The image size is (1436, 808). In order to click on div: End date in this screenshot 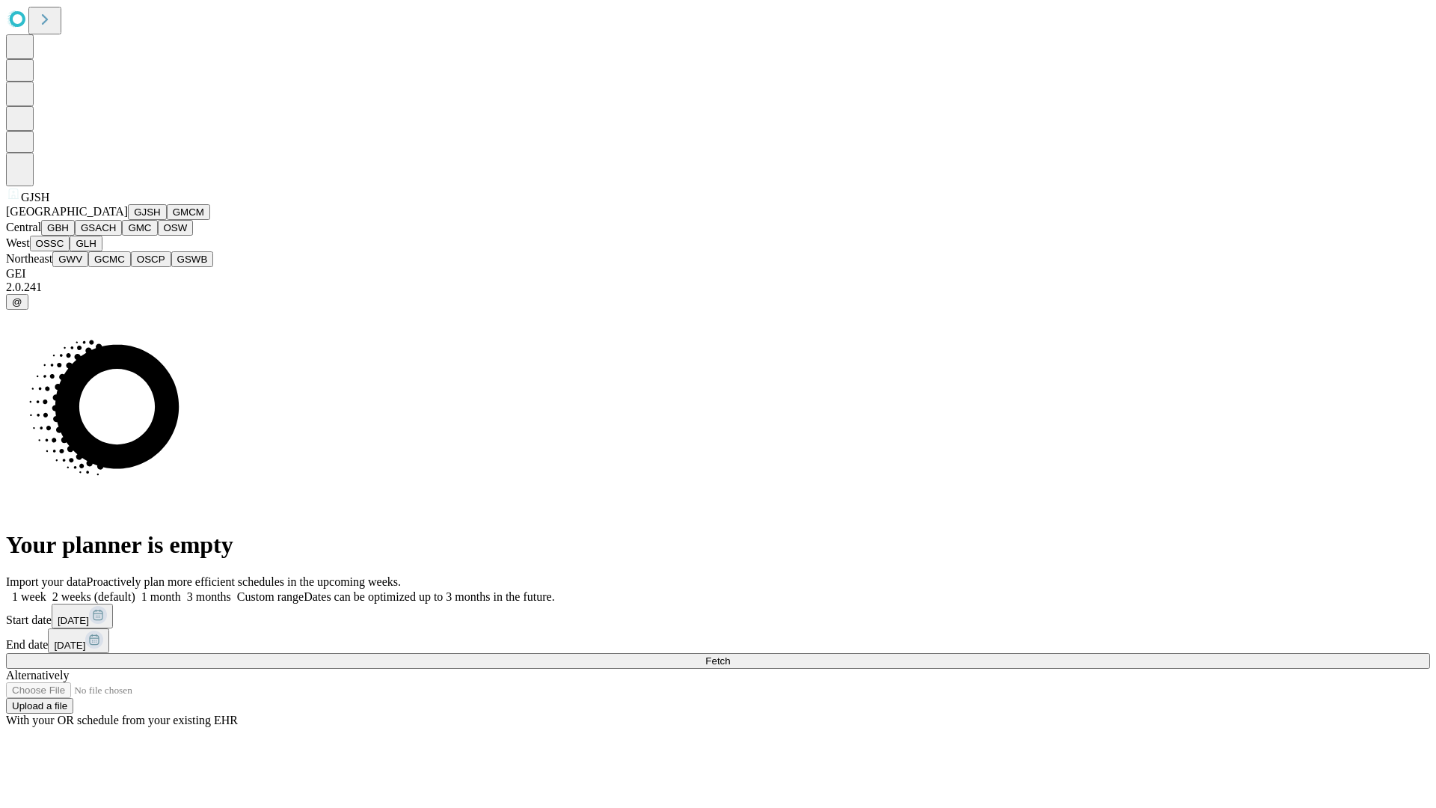, I will do `click(718, 640)`.